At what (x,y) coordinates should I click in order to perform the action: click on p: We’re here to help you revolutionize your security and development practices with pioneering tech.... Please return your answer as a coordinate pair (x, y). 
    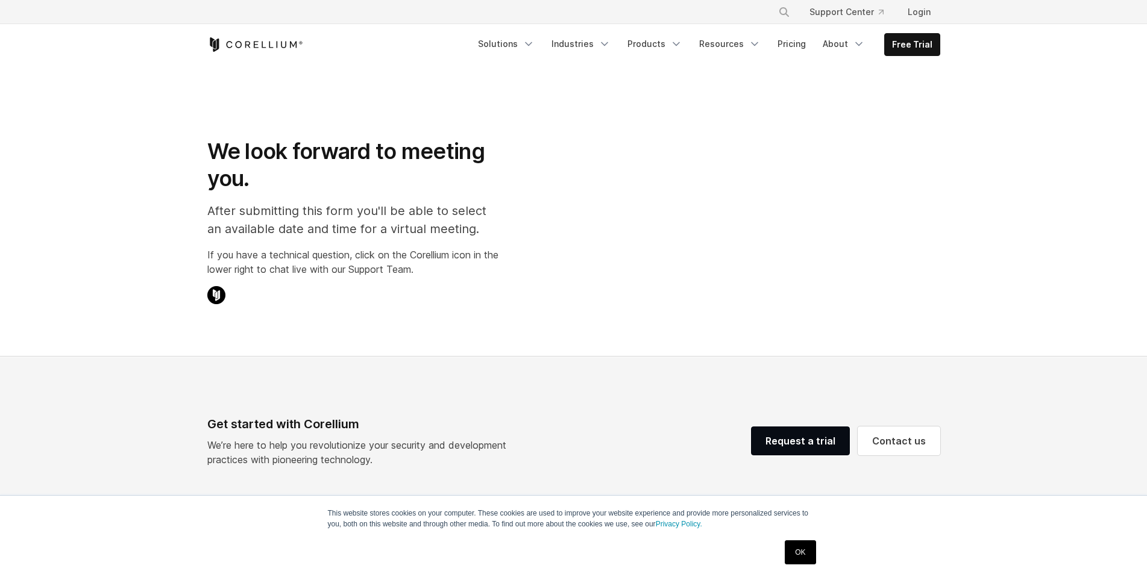
    Looking at the image, I should click on (362, 453).